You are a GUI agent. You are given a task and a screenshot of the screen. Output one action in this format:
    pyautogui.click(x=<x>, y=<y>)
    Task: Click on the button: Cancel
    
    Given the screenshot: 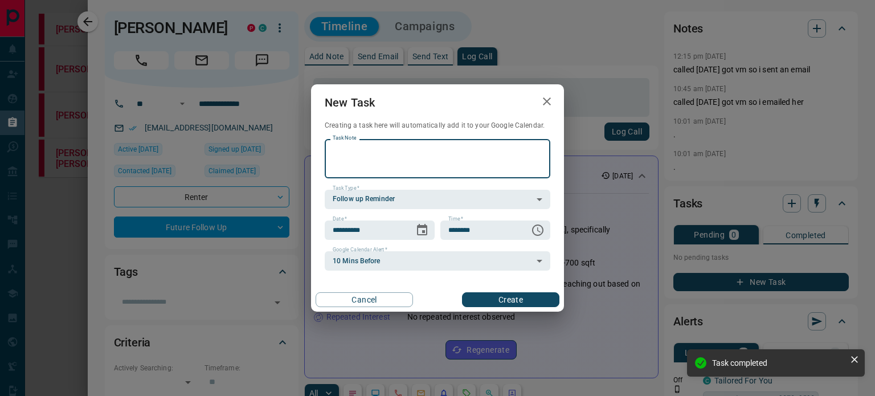 What is the action you would take?
    pyautogui.click(x=364, y=300)
    